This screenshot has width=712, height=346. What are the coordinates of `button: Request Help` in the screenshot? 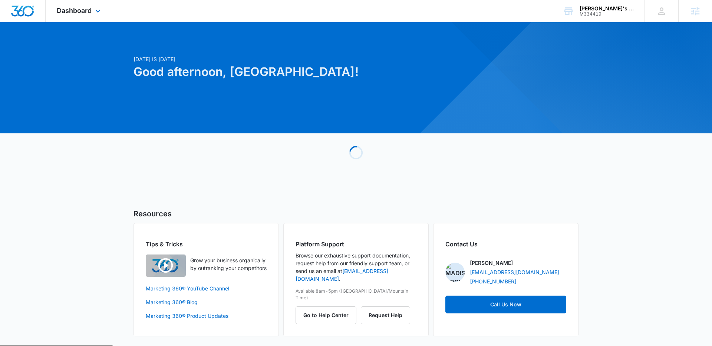 It's located at (385, 315).